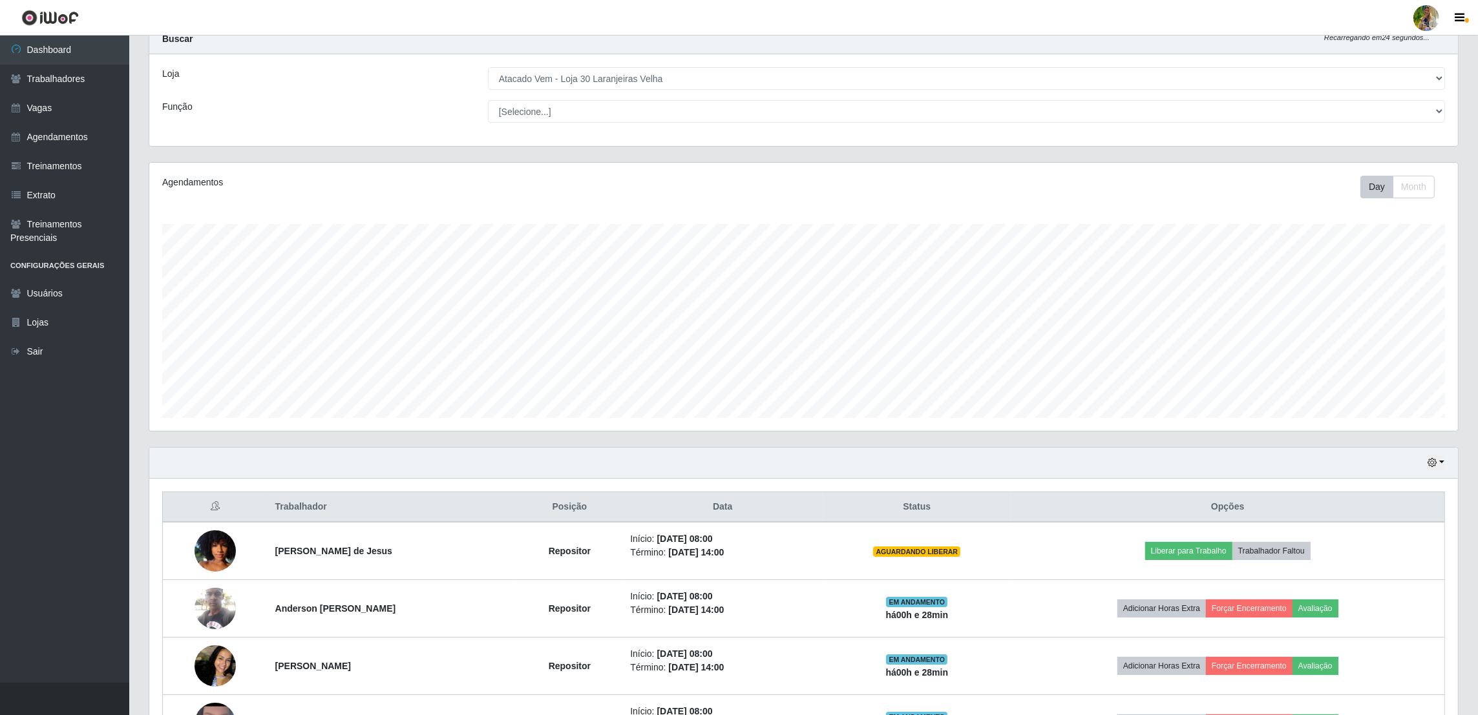 This screenshot has width=1478, height=715. Describe the element at coordinates (177, 39) in the screenshot. I see `strong: Buscar` at that location.